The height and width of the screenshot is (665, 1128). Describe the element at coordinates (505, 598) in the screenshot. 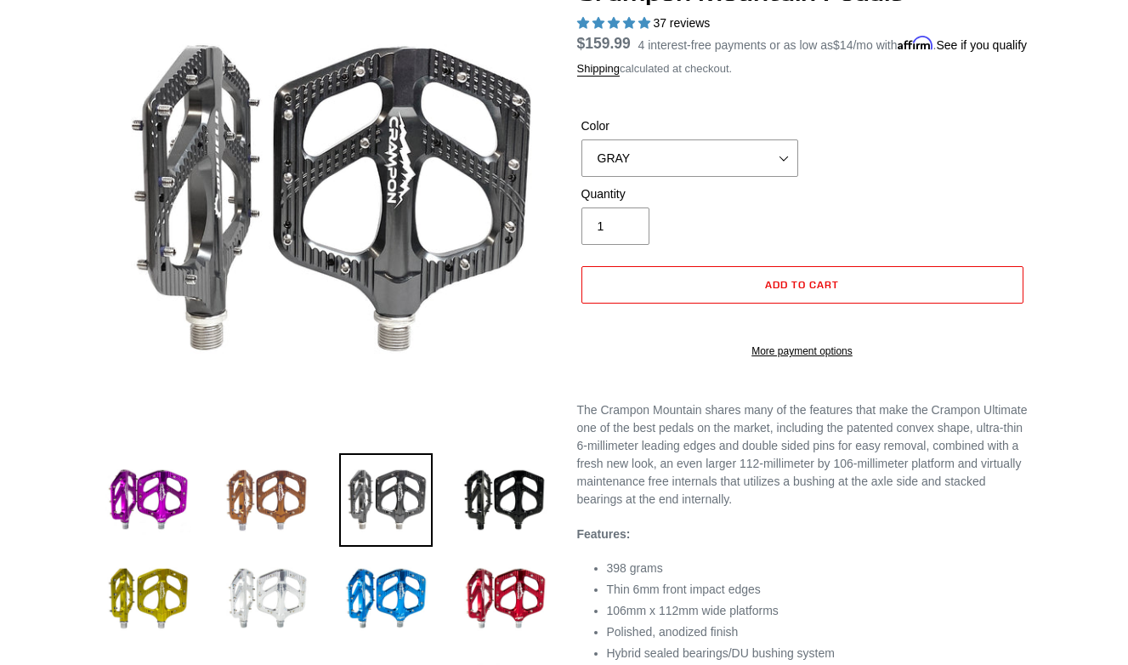

I see `img: Load image into Gallery viewer, red` at that location.